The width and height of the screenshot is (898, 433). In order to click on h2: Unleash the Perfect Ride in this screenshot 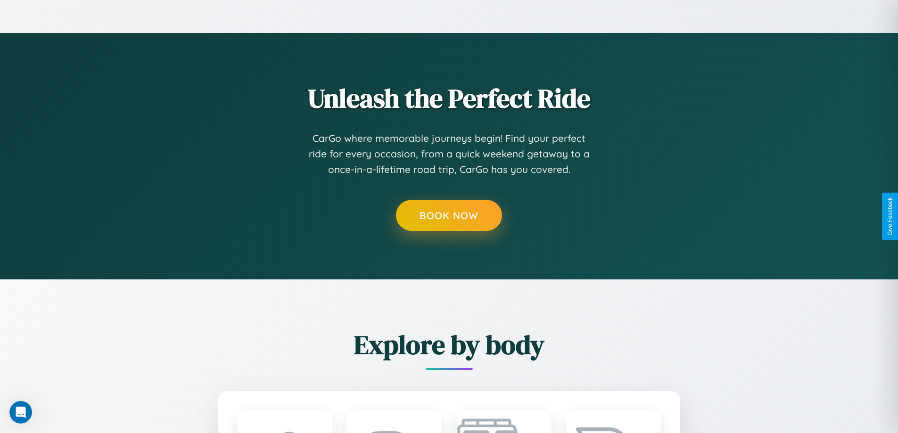, I will do `click(449, 98)`.